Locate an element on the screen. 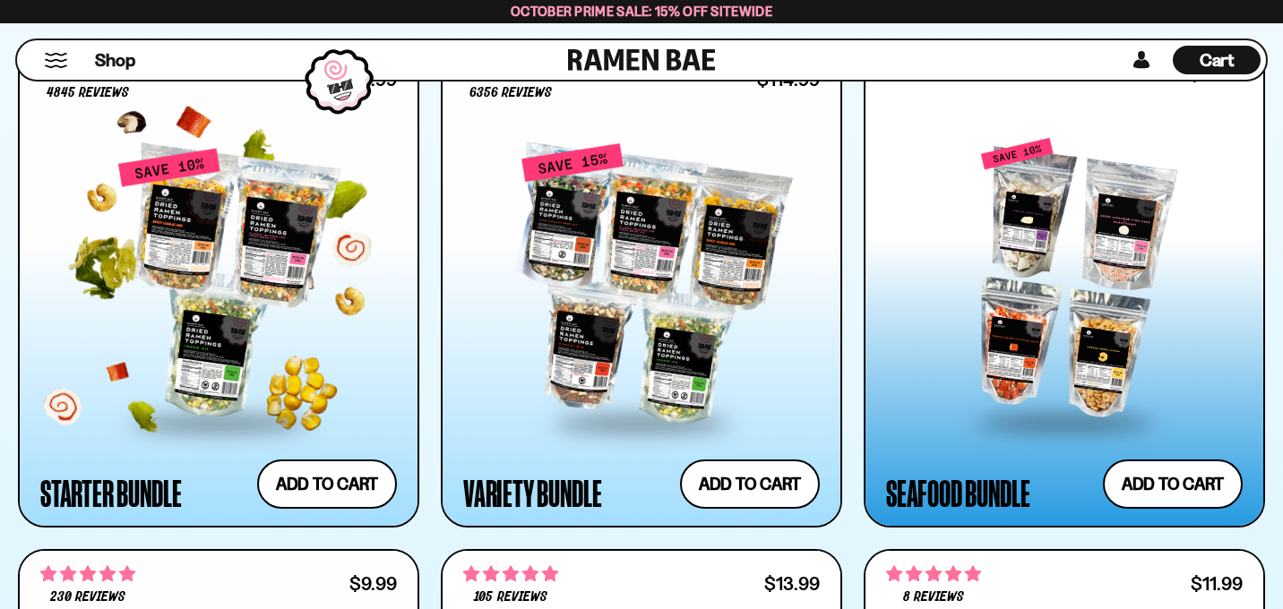  div: $11.99 is located at coordinates (1217, 583).